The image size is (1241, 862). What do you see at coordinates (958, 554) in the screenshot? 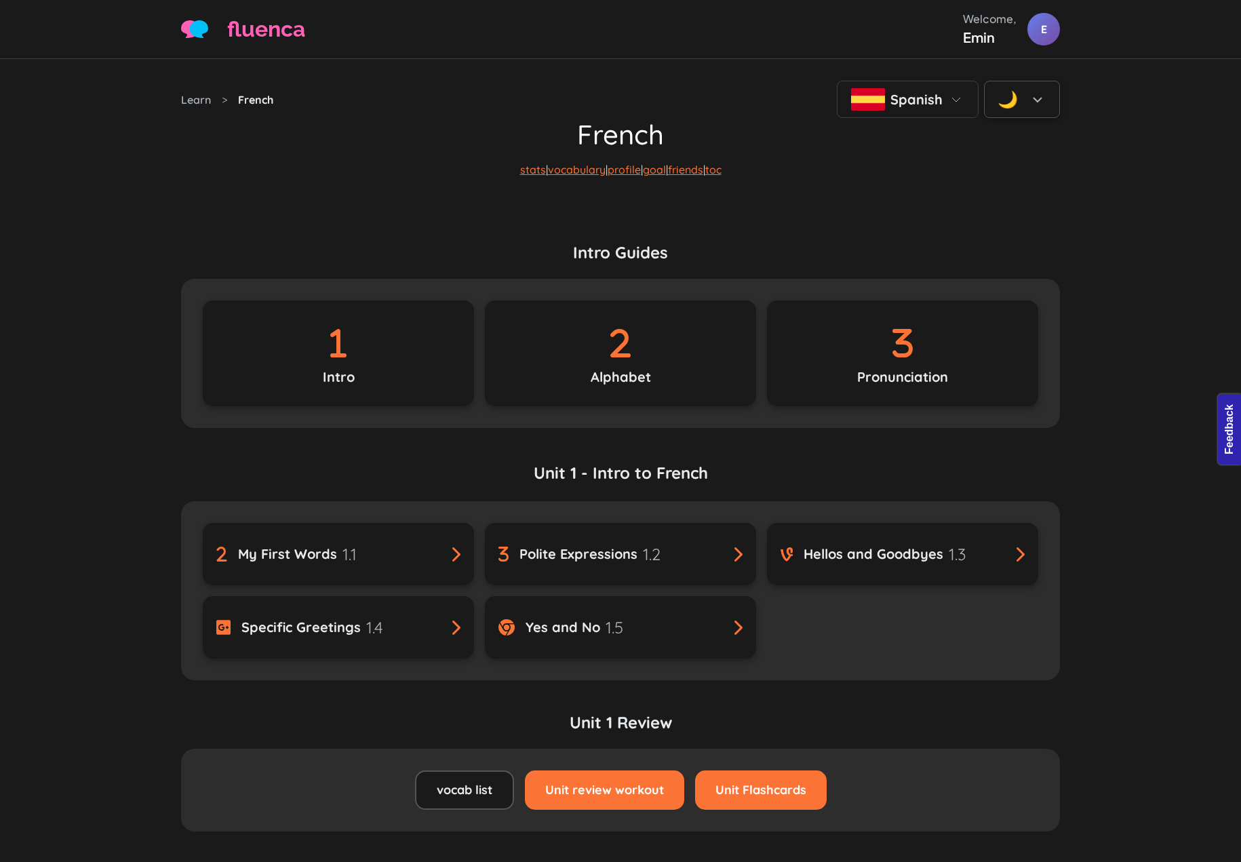
I see `span: 1.3` at bounding box center [958, 554].